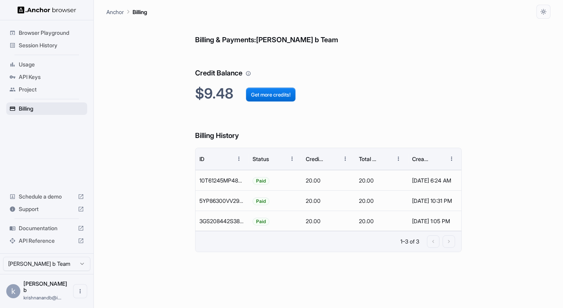  What do you see at coordinates (329, 93) in the screenshot?
I see `h2: $9.48` at bounding box center [329, 93].